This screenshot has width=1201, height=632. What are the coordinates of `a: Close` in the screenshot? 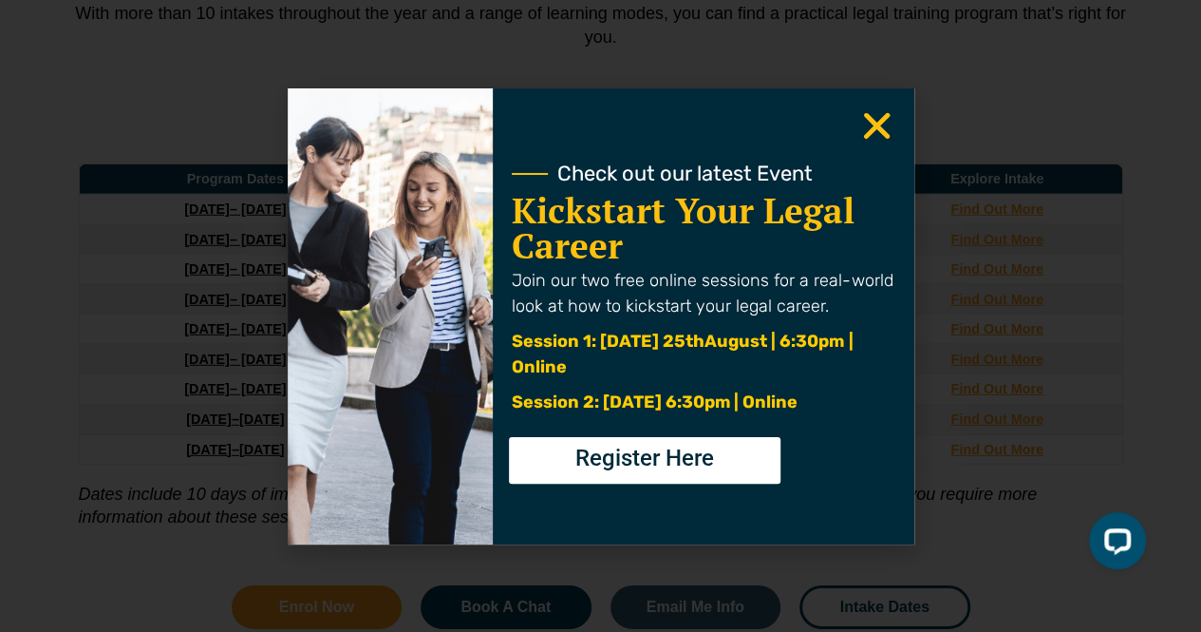 It's located at (877, 125).